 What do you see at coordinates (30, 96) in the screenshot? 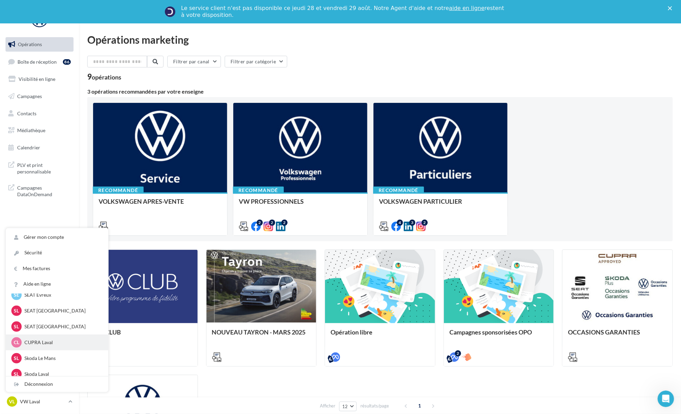
I see `span: Campagnes` at bounding box center [30, 96].